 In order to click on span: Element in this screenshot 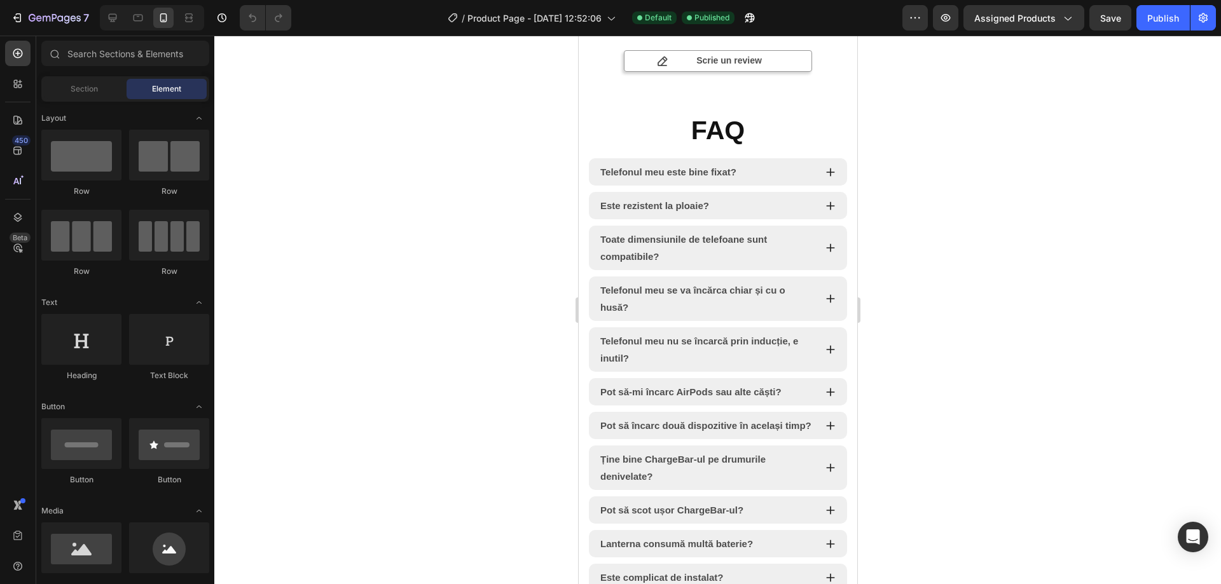, I will do `click(167, 89)`.